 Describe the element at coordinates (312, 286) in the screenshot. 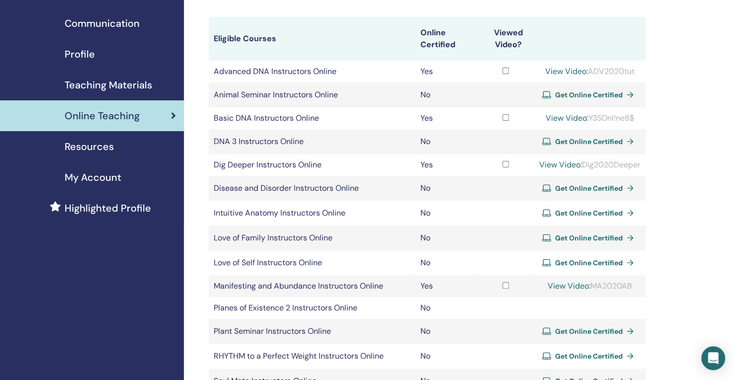

I see `td: Manifesting and Abundance Instructors Online` at that location.